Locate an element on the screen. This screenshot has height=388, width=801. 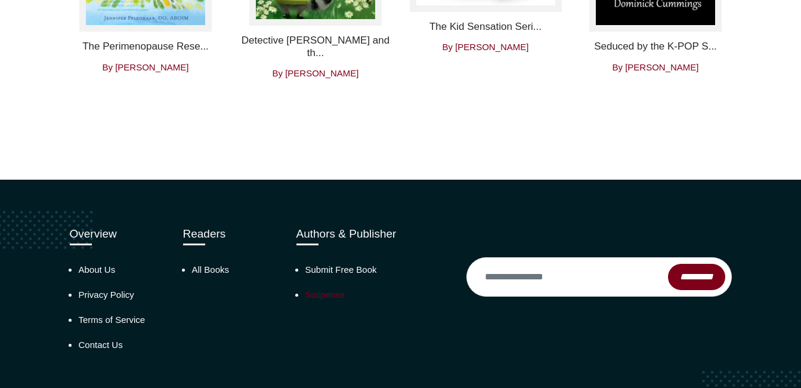
h4: Seduced by the K-POP S... is located at coordinates (656, 47).